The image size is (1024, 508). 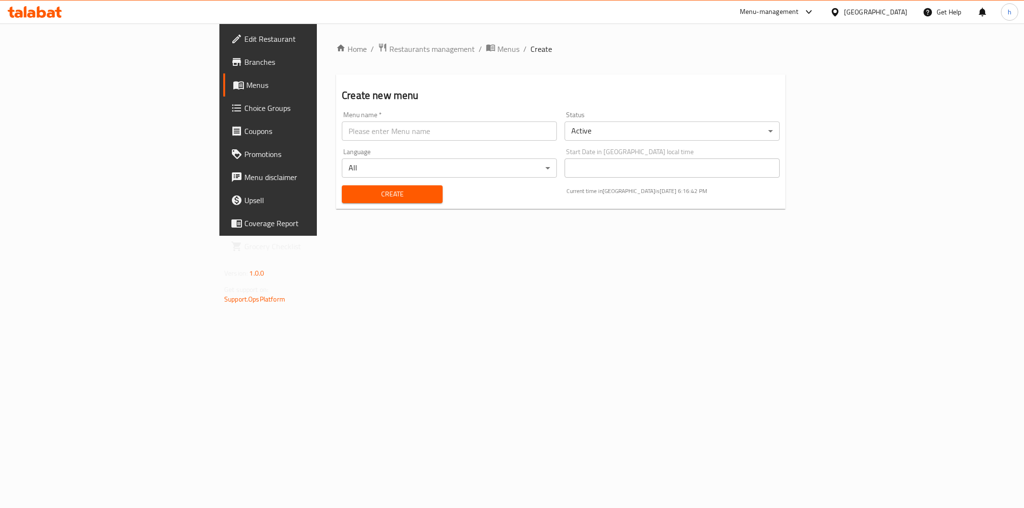 What do you see at coordinates (314, 177) in the screenshot?
I see `span: Menu disclaimer` at bounding box center [314, 177].